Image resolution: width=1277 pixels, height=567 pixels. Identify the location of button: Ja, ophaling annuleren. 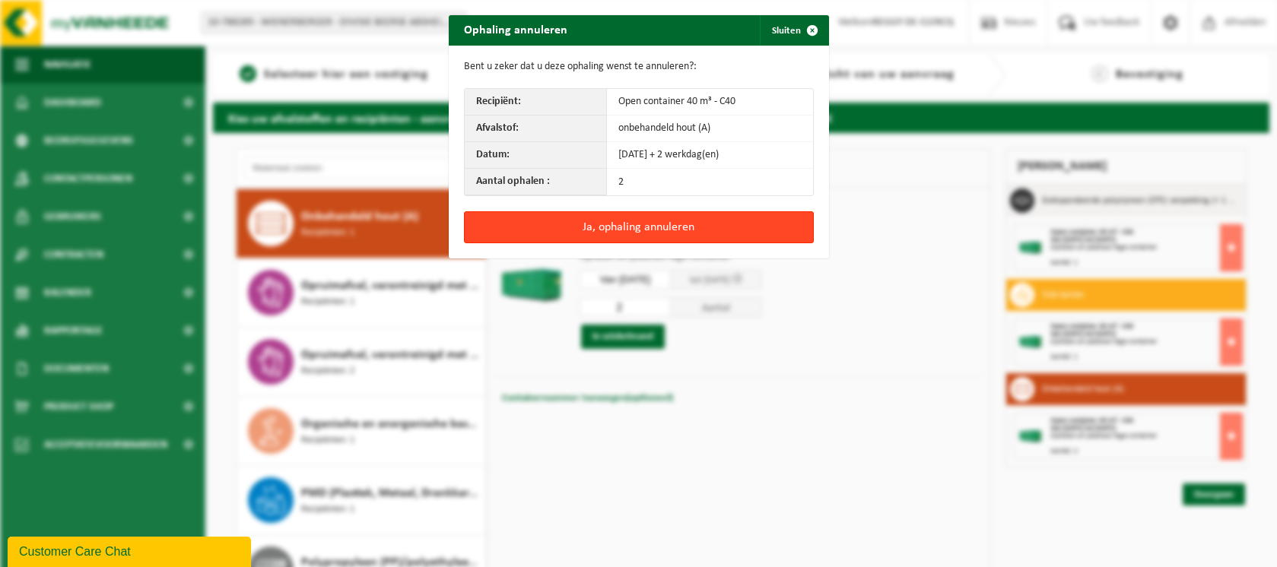
(639, 227).